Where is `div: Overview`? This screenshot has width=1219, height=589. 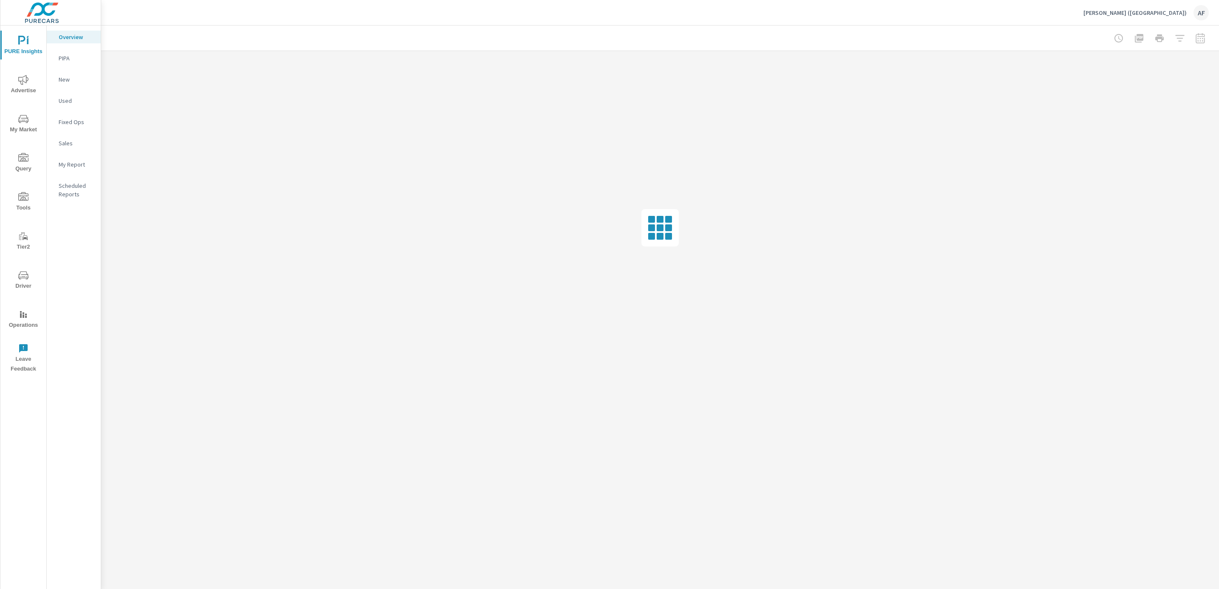
div: Overview is located at coordinates (74, 37).